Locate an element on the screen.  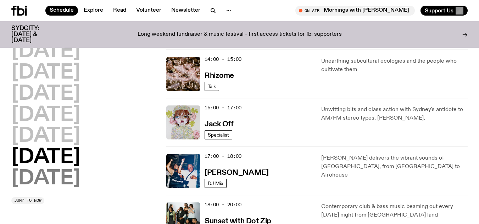
a: Newsletter is located at coordinates (186, 11).